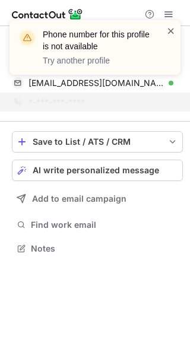 The width and height of the screenshot is (190, 356). Describe the element at coordinates (96, 170) in the screenshot. I see `span: AI write personalized message` at that location.